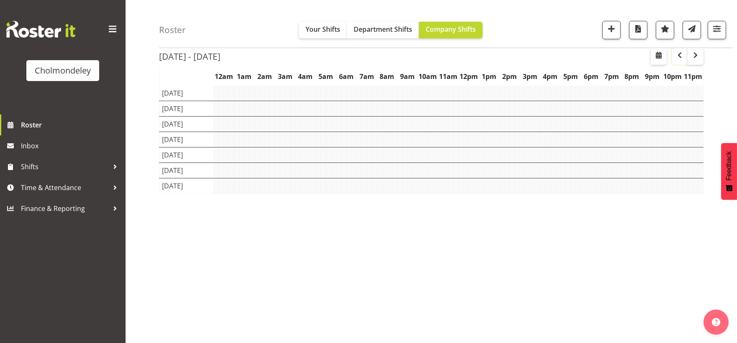 The height and width of the screenshot is (343, 737). I want to click on th: 8pm, so click(632, 77).